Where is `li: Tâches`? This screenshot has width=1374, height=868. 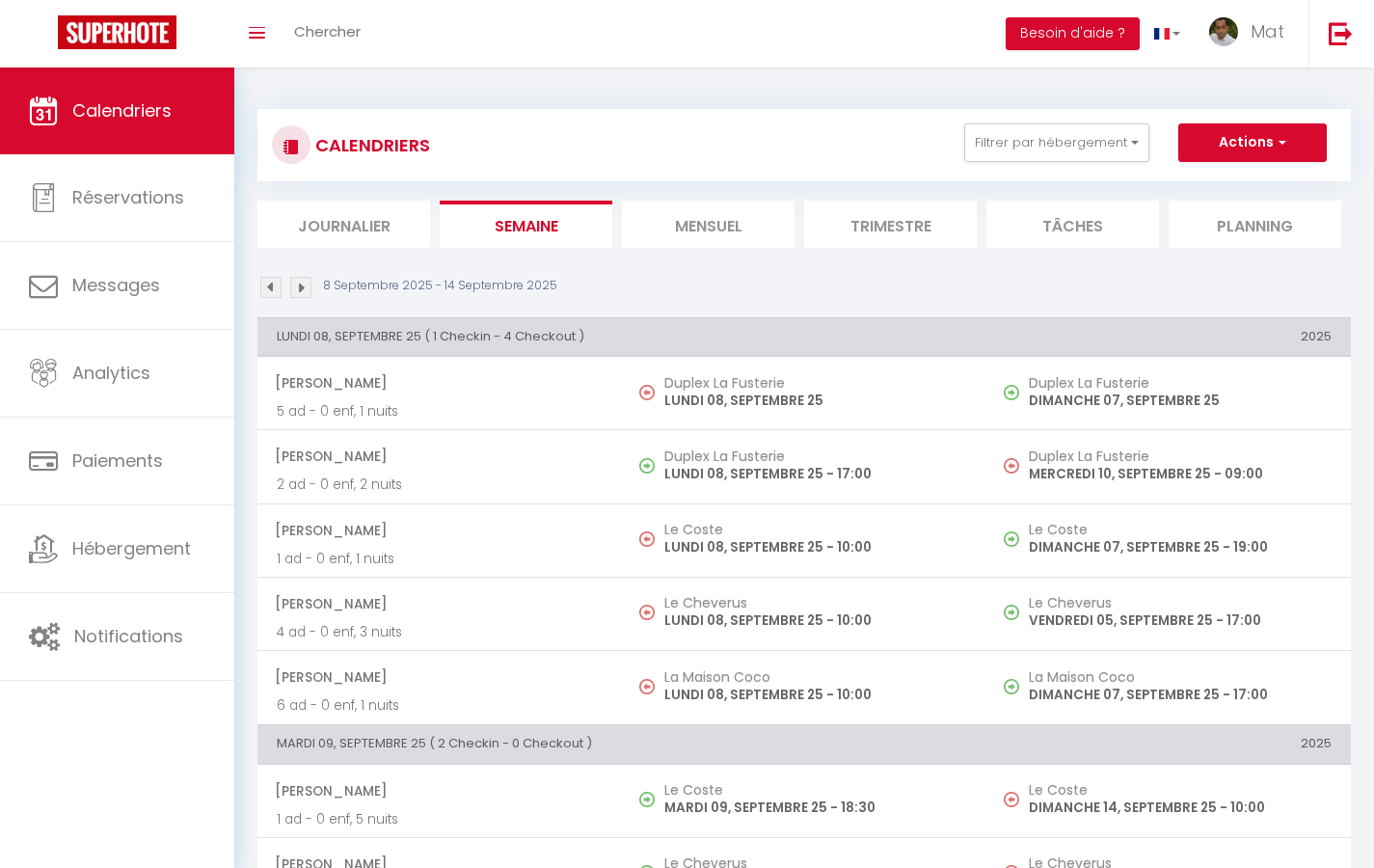
li: Tâches is located at coordinates (1072, 224).